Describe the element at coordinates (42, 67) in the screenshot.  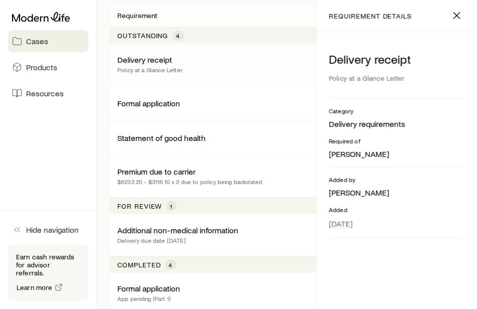
I see `span: Products` at that location.